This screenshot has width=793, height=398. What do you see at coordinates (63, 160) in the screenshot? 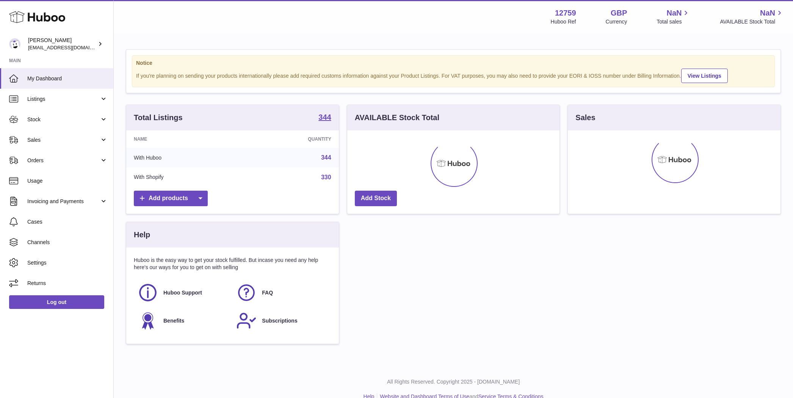
I see `span: Orders` at bounding box center [63, 160].